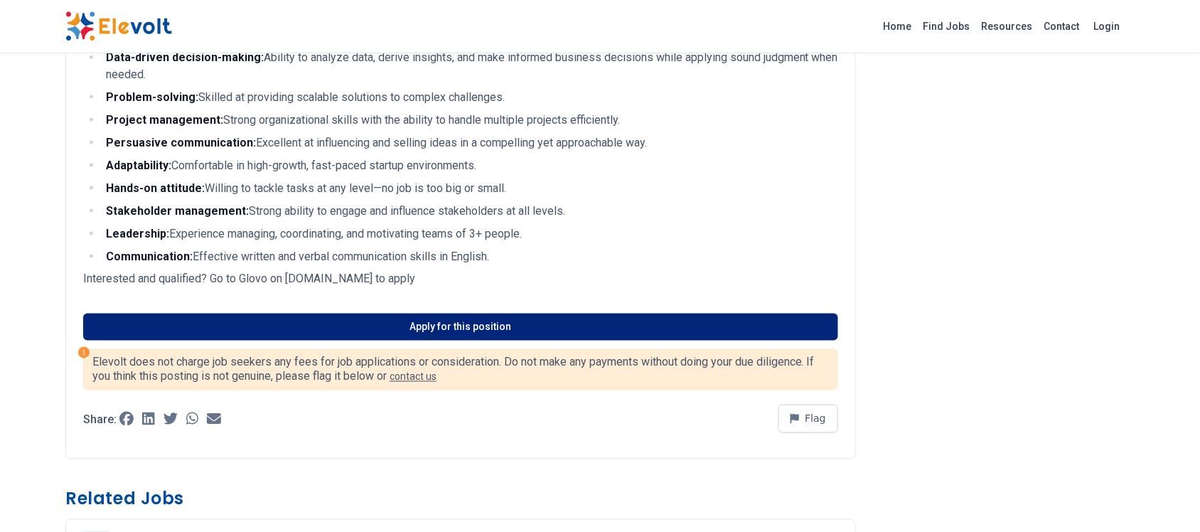  Describe the element at coordinates (808, 419) in the screenshot. I see `button: Flag` at that location.